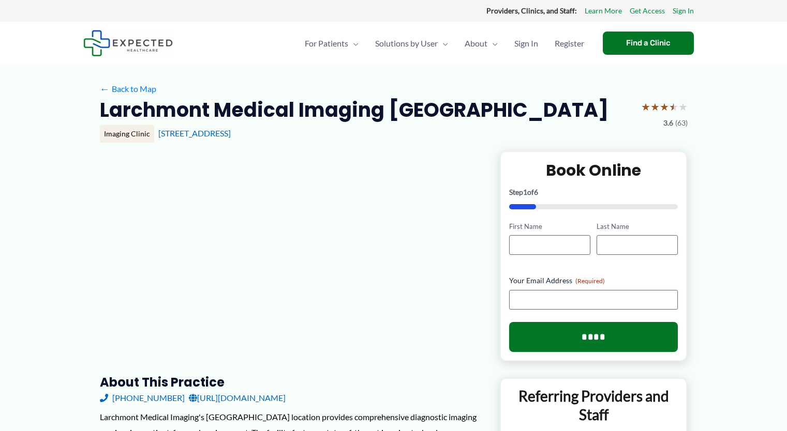 This screenshot has width=787, height=431. I want to click on span: (63), so click(681, 123).